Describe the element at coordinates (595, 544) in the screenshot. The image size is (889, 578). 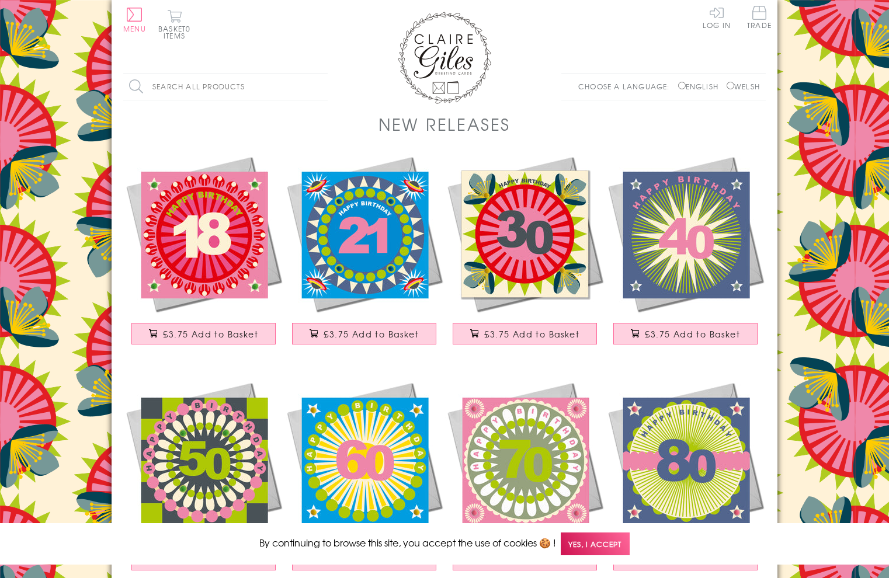
I see `span: Yes, I accept` at that location.